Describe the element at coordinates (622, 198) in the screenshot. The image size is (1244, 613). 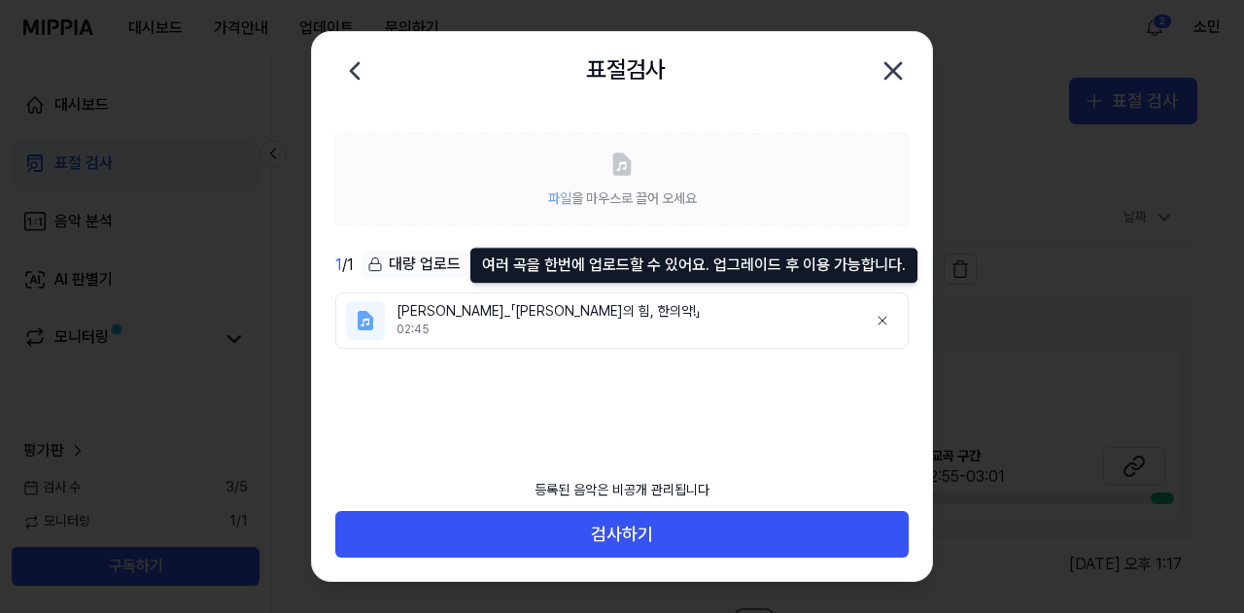
I see `span: 을 마우스로 끌어 오세요` at that location.